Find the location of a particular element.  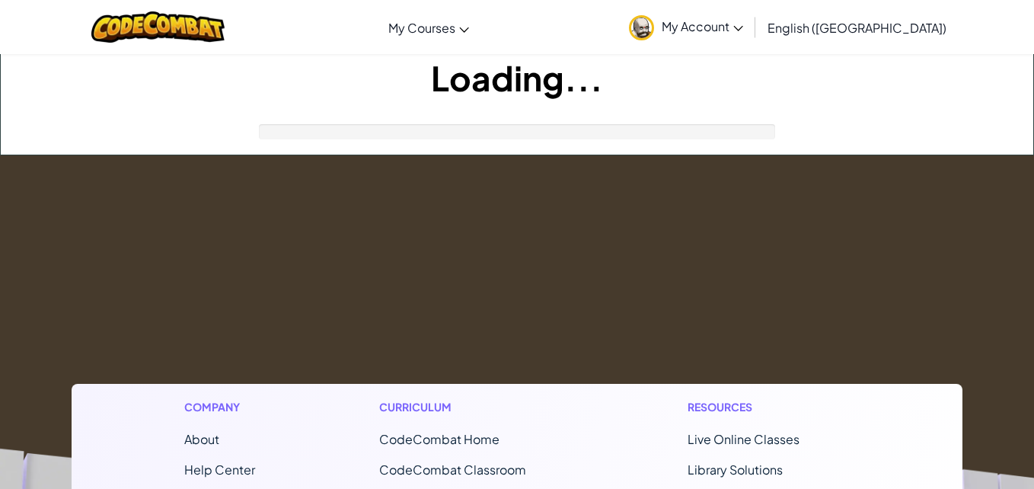

a: Help Center is located at coordinates (219, 469).